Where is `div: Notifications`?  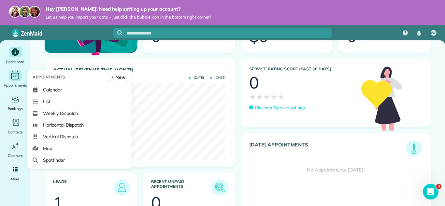 div: Notifications is located at coordinates (419, 33).